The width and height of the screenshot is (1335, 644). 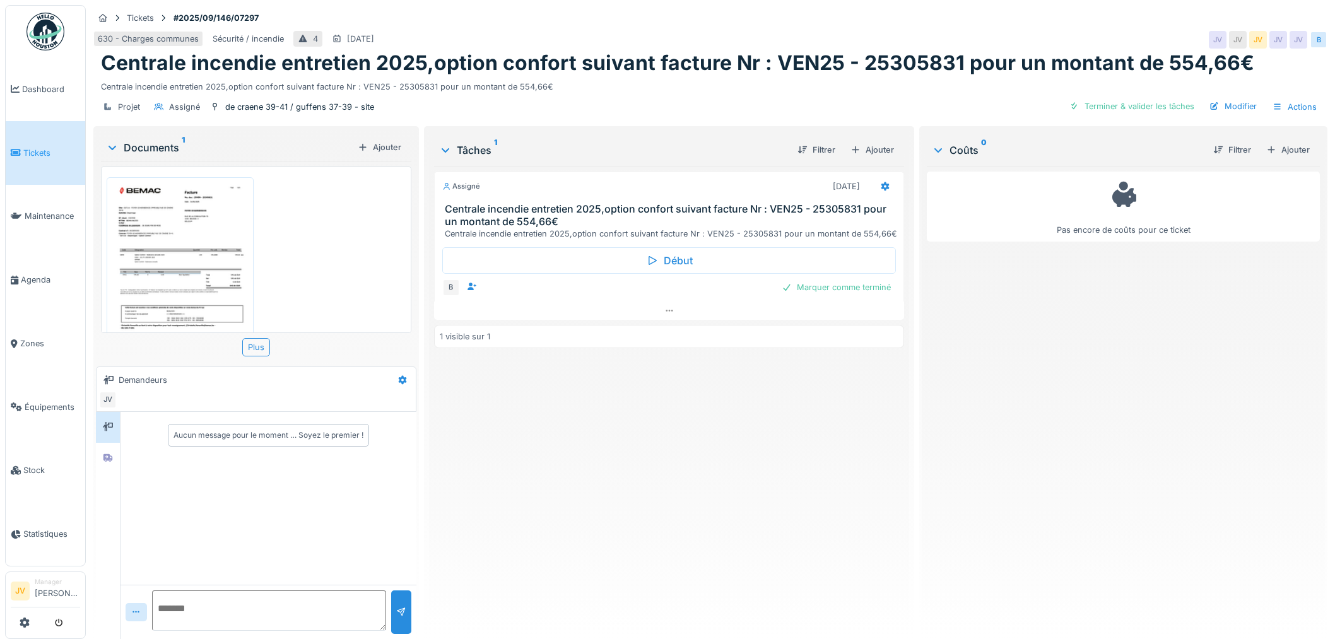 I want to click on a: Tickets, so click(x=45, y=153).